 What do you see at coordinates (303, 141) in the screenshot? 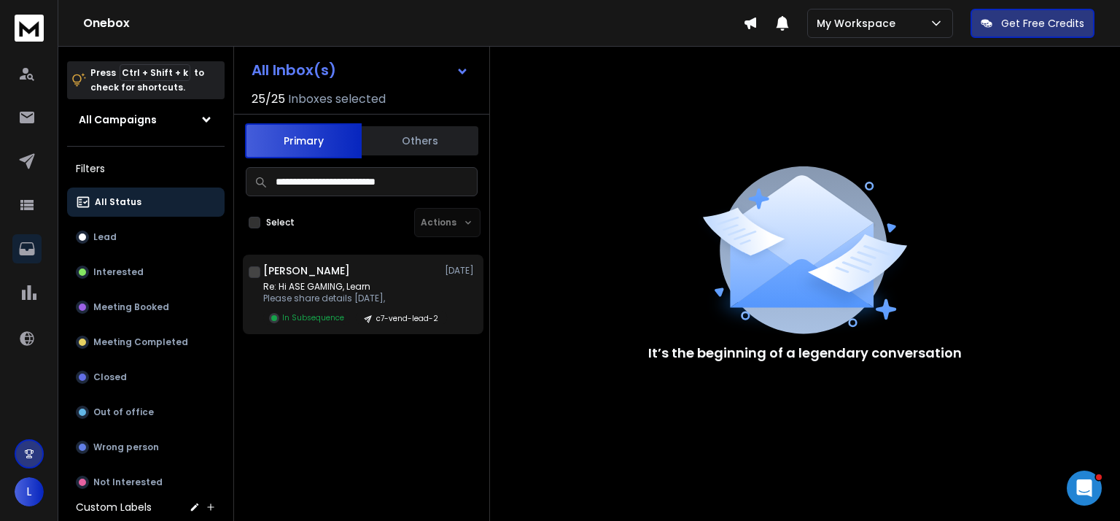
I see `button: Primary` at bounding box center [303, 141].